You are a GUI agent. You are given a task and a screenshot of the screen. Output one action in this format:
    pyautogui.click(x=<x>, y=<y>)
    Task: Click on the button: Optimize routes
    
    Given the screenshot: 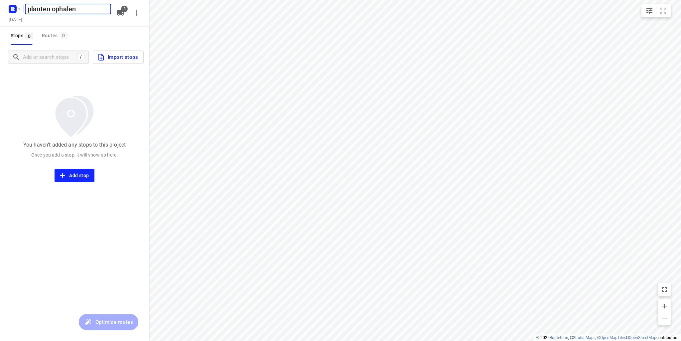 What is the action you would take?
    pyautogui.click(x=108, y=322)
    